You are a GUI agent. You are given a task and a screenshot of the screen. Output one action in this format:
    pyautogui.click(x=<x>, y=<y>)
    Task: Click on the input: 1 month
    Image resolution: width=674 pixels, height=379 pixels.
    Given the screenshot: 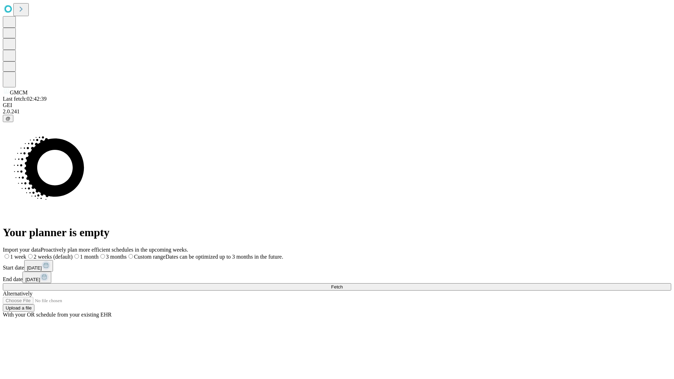 What is the action you would take?
    pyautogui.click(x=77, y=256)
    